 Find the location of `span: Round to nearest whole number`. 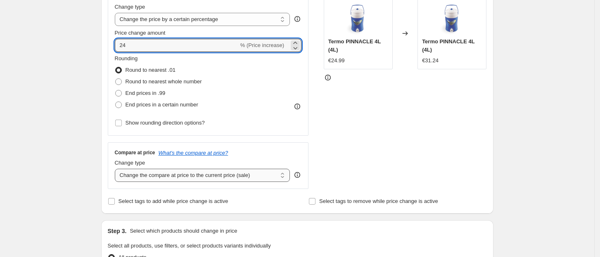

span: Round to nearest whole number is located at coordinates (163, 81).